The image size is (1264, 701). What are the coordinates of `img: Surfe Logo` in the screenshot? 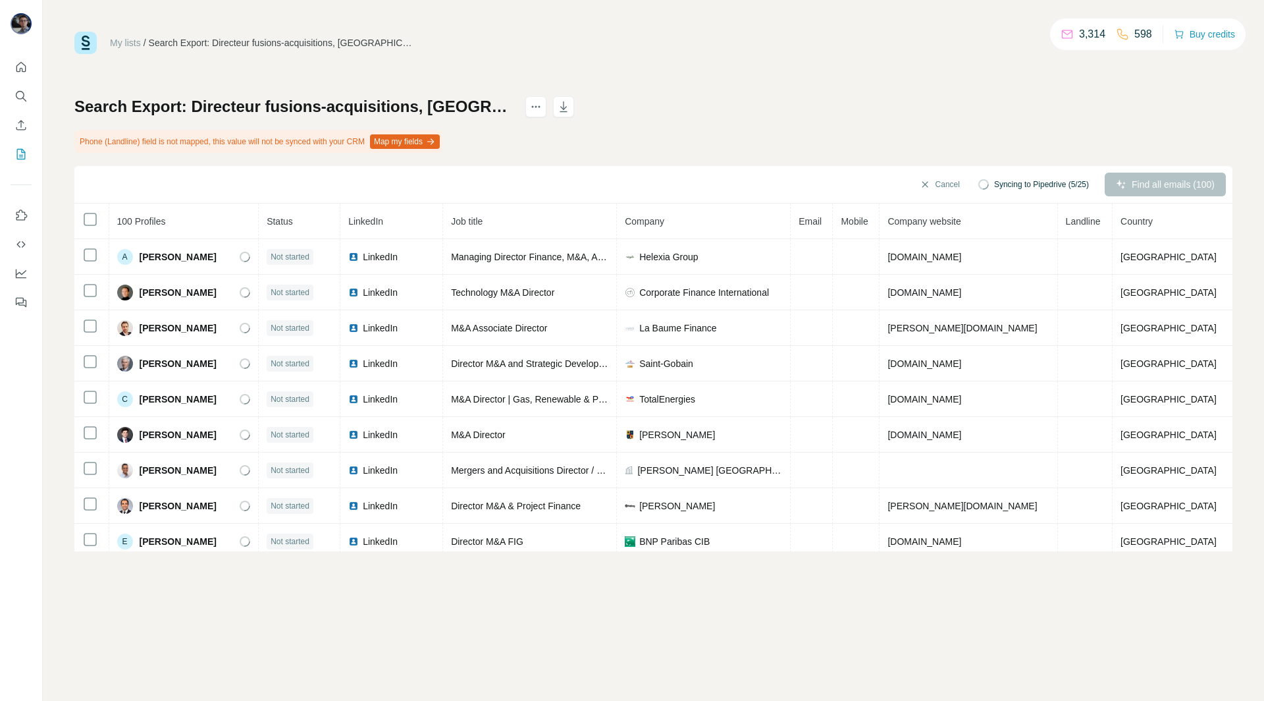 It's located at (86, 43).